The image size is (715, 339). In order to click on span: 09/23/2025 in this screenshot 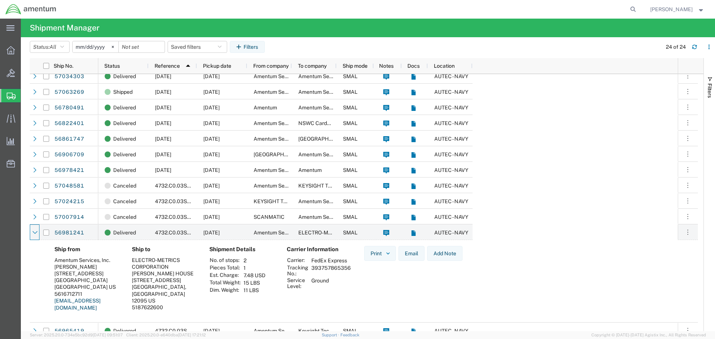, I will do `click(212, 155)`.